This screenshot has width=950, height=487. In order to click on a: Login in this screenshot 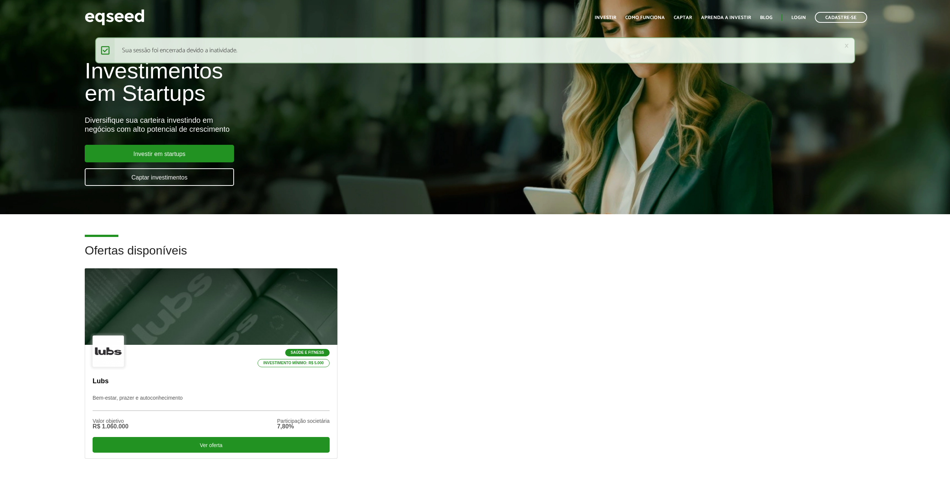, I will do `click(799, 18)`.